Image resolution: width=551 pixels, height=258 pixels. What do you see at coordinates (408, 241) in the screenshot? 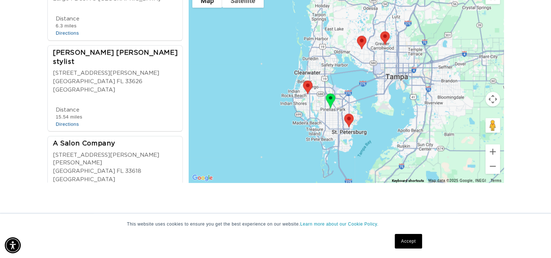
I see `a: Accept` at bounding box center [408, 241].